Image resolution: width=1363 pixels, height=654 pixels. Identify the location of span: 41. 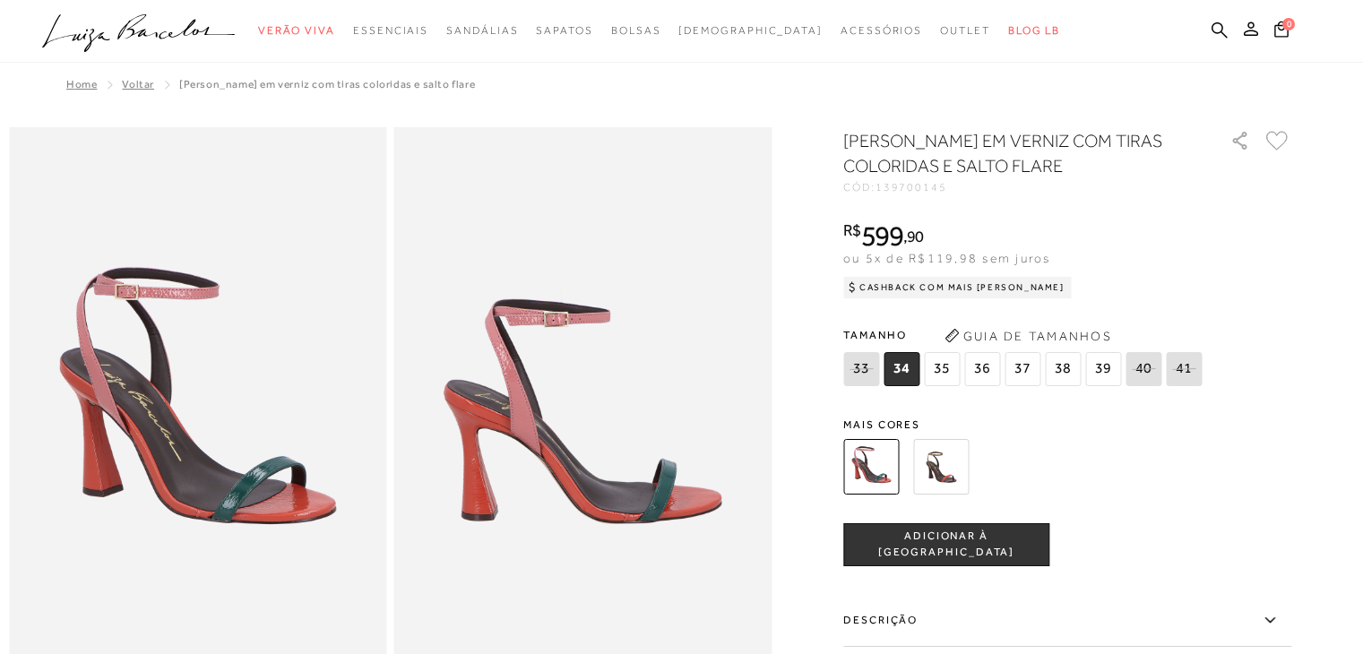
(1184, 369).